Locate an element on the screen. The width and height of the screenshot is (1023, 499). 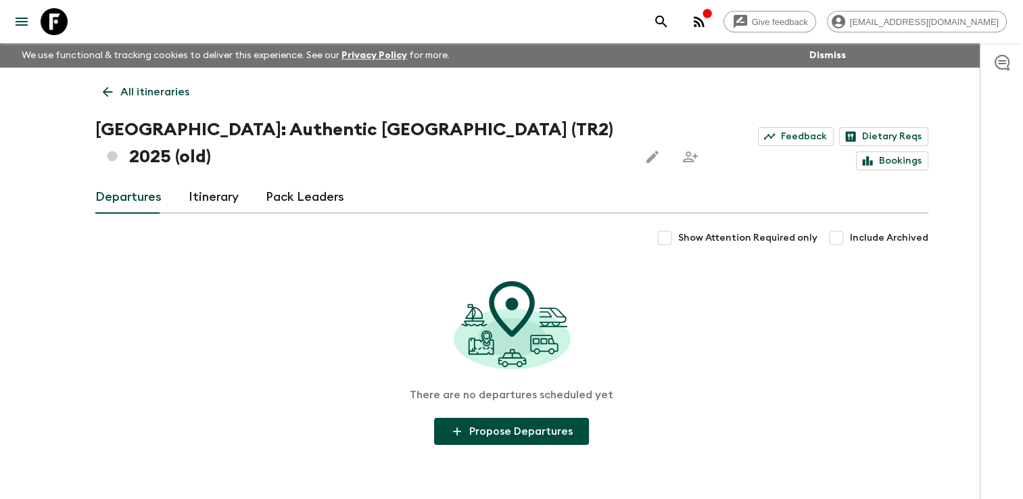
a: Privacy Policy is located at coordinates (374, 55).